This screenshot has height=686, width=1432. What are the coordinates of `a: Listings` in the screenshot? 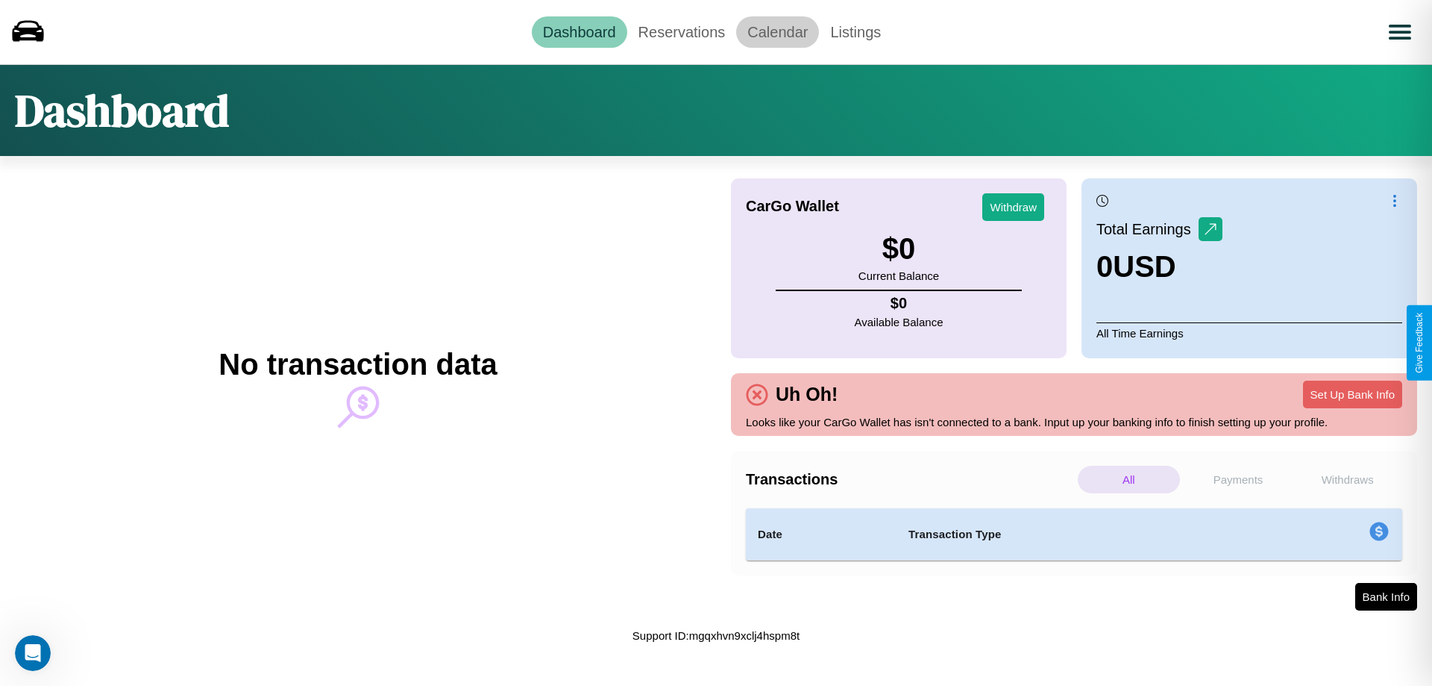 It's located at (856, 32).